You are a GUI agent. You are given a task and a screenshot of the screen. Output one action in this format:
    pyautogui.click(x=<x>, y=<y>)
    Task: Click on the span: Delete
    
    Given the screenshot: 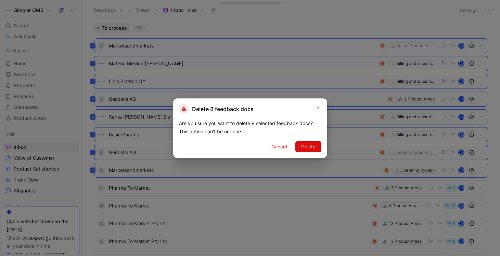 What is the action you would take?
    pyautogui.click(x=308, y=147)
    